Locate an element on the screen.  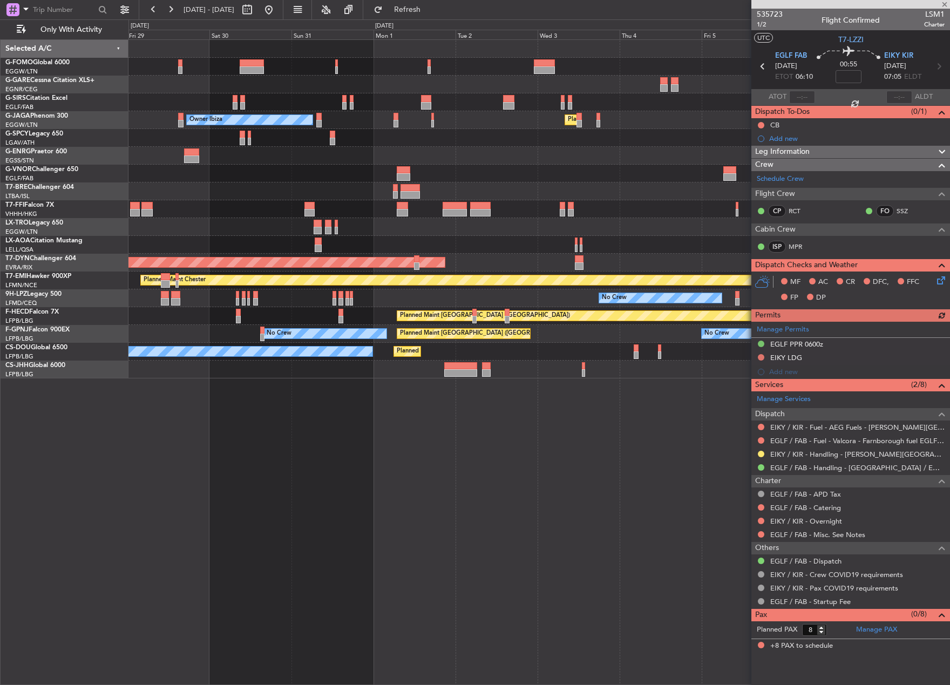
a: F-GPNJFalcon 900EX is located at coordinates (37, 330).